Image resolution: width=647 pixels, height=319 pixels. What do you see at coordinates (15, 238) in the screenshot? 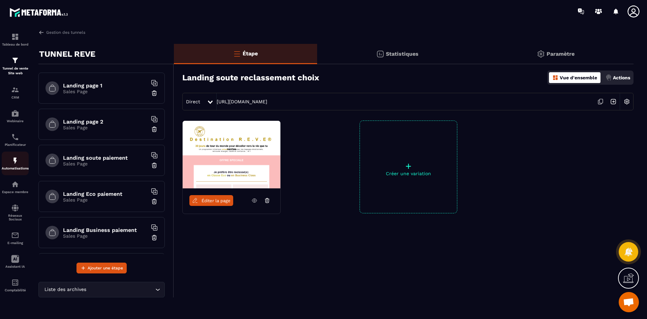
I see `a: emailemailE-mailing` at bounding box center [15, 238].